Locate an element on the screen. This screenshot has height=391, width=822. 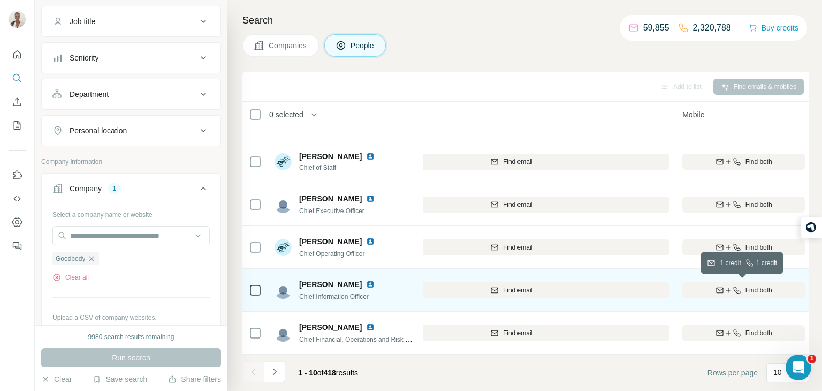
div: 1 is located at coordinates (114, 188).